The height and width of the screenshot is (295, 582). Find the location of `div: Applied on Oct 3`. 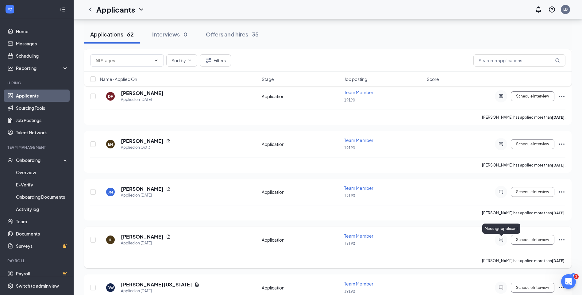

div: Applied on Oct 3 is located at coordinates (146, 147).